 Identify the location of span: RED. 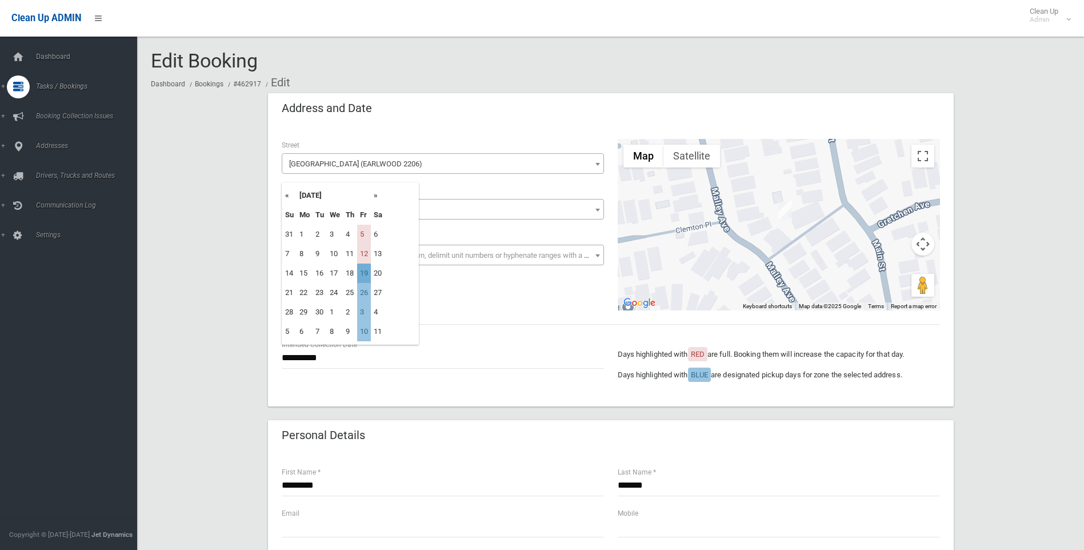
(698, 354).